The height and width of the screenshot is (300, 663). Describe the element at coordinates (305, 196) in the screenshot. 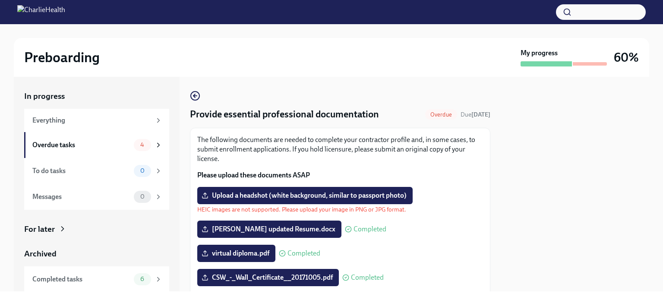

I see `span: Upload a headshot (white background, similar to passport photo)` at that location.